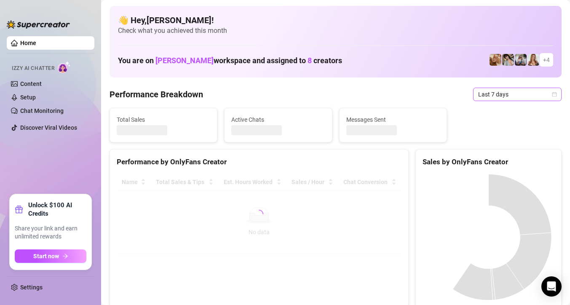  Describe the element at coordinates (259, 162) in the screenshot. I see `div: Performance by OnlyFans Creator` at that location.